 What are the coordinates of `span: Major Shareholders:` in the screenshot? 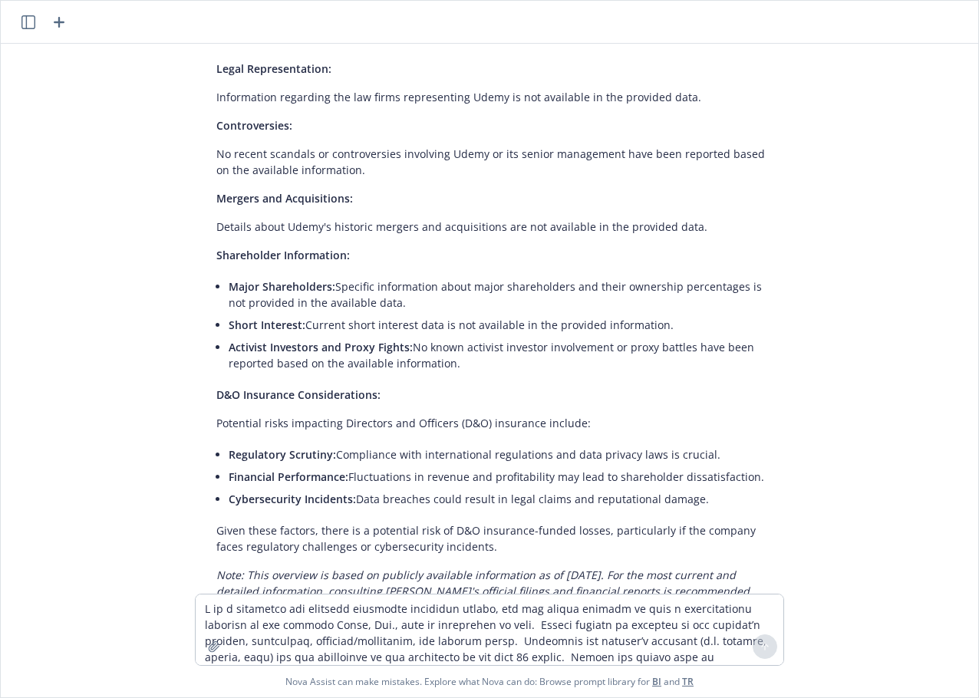 It's located at (282, 286).